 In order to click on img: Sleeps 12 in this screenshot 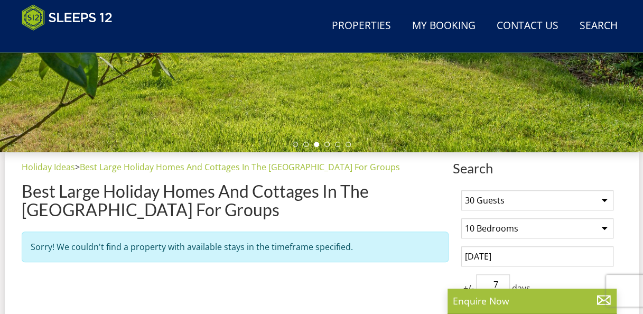, I will do `click(67, 17)`.